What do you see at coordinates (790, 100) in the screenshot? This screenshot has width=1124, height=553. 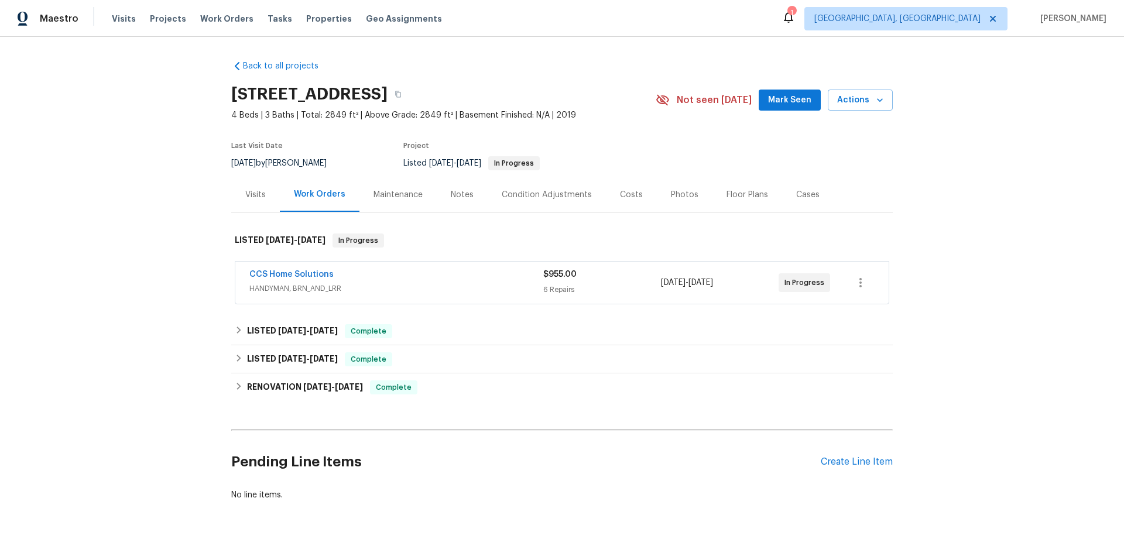 I see `span: Mark Seen` at bounding box center [790, 100].